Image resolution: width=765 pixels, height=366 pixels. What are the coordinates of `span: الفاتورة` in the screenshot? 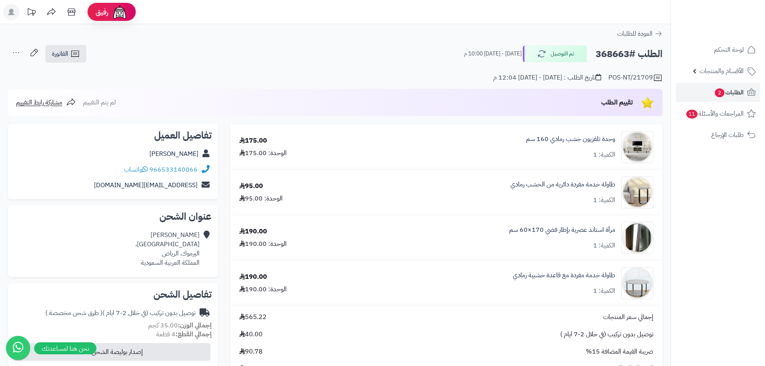 It's located at (60, 54).